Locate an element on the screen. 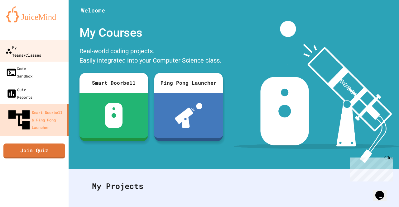  div: Ping Pong Launcher is located at coordinates (189, 83).